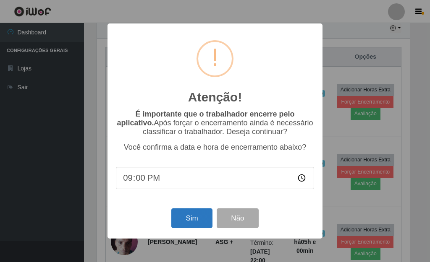 The width and height of the screenshot is (430, 262). Describe the element at coordinates (215, 97) in the screenshot. I see `h2: Atenção!` at that location.